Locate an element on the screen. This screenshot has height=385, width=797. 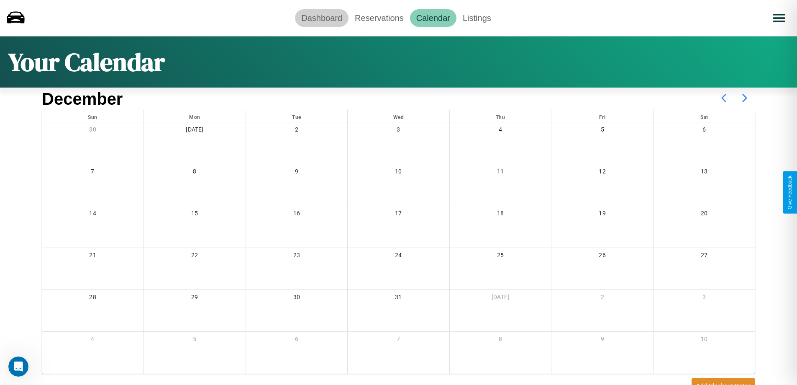
div: Tue is located at coordinates (297, 116).